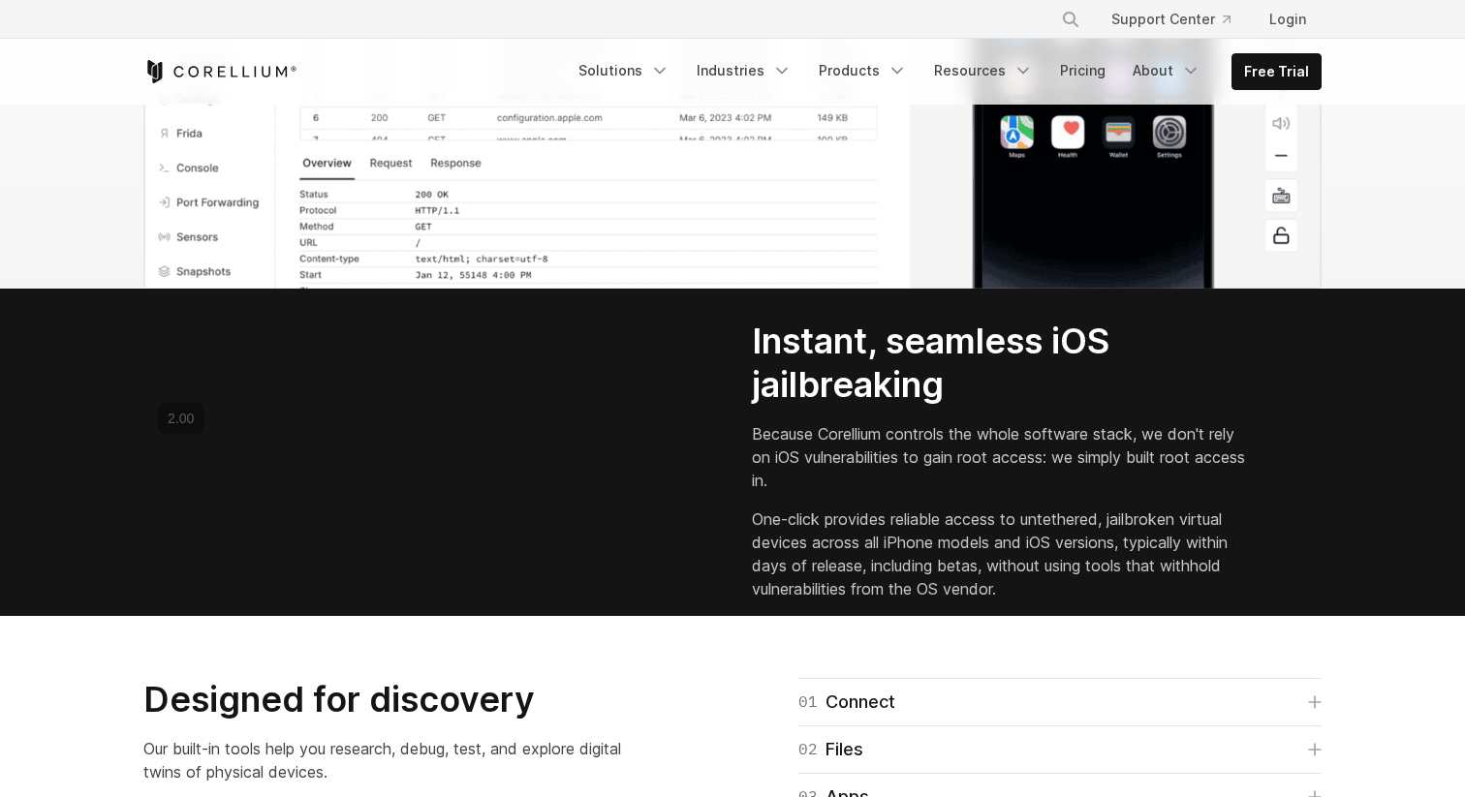 The width and height of the screenshot is (1465, 797). Describe the element at coordinates (1000, 363) in the screenshot. I see `h2: Instant, seamless iOS jailbreaking` at that location.